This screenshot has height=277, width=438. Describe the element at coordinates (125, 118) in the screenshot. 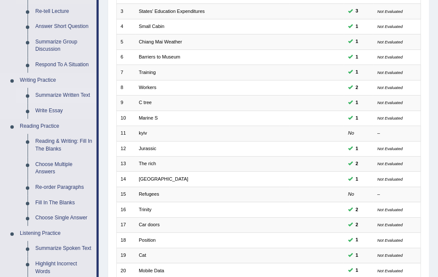

I see `td: 10` at that location.